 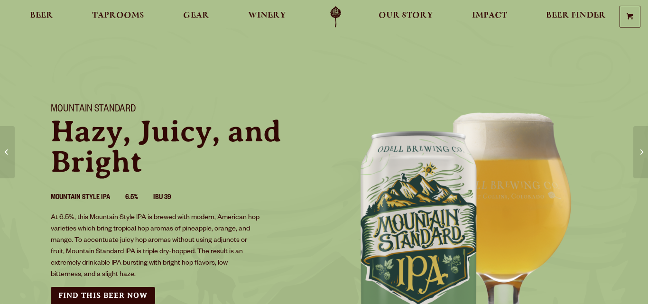 I want to click on span: Taprooms, so click(x=118, y=16).